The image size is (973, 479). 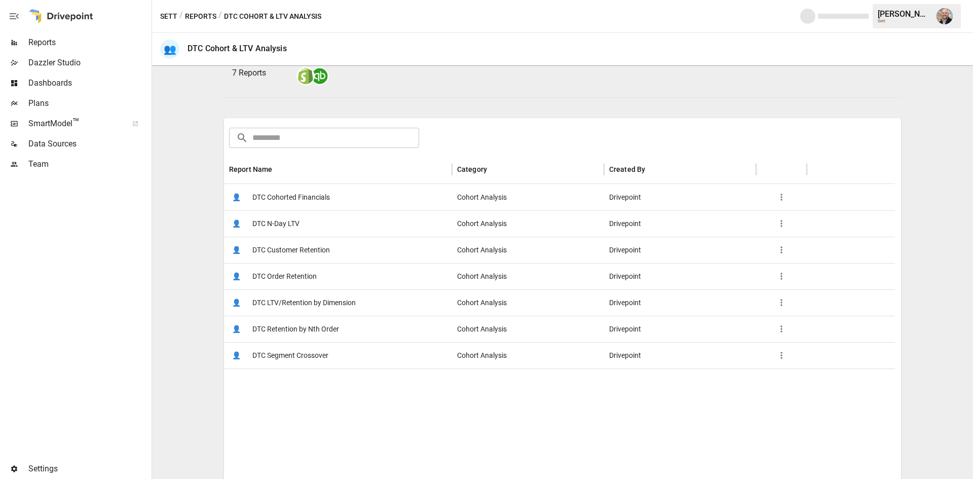 What do you see at coordinates (89, 43) in the screenshot?
I see `span: Reports` at bounding box center [89, 43].